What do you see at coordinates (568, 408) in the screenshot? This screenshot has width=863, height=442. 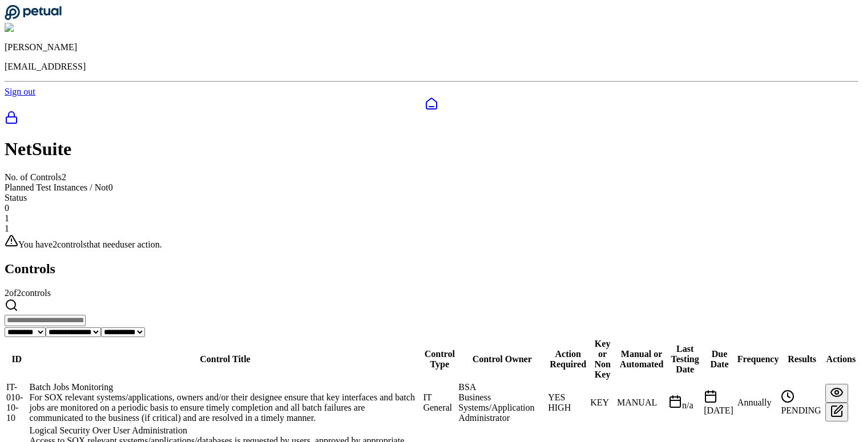 I see `div: HIGH` at bounding box center [568, 408].